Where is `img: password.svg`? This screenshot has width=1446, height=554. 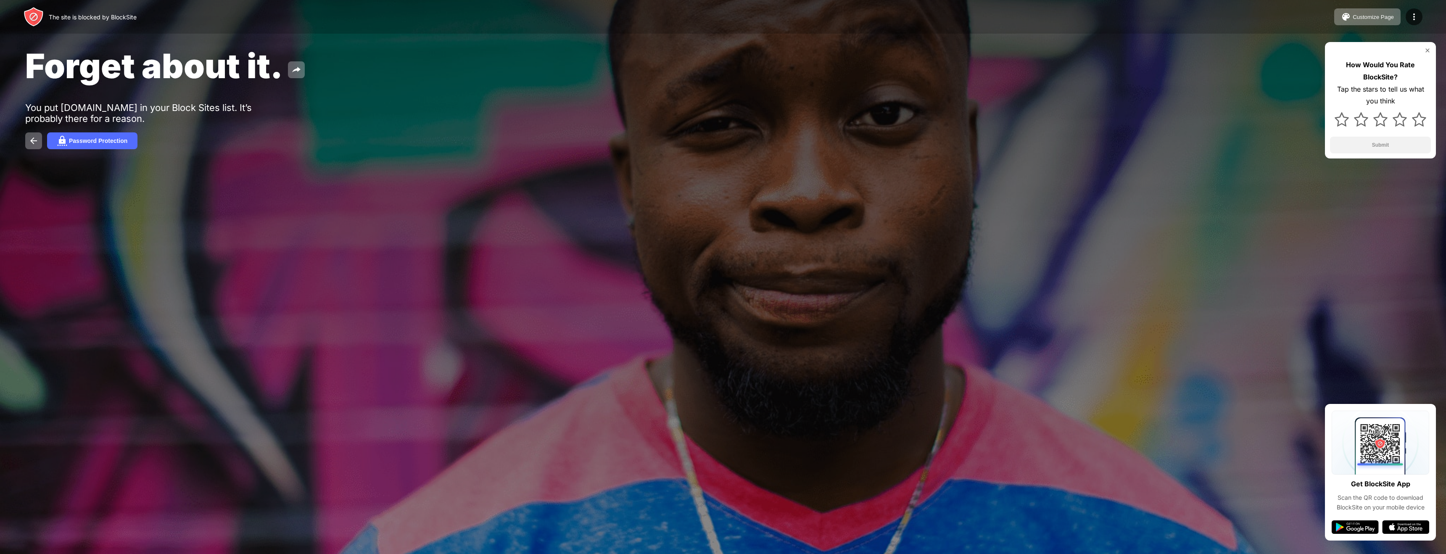 img: password.svg is located at coordinates (62, 141).